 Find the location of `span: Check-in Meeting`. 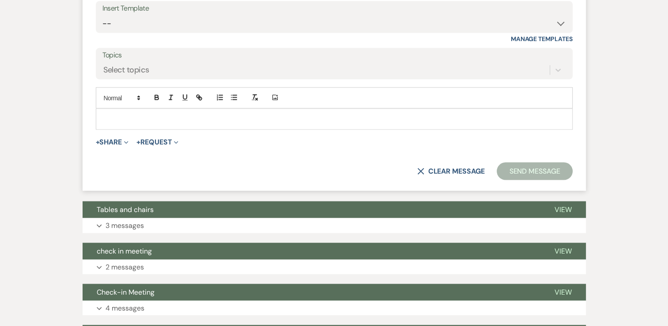

span: Check-in Meeting is located at coordinates (125, 292).